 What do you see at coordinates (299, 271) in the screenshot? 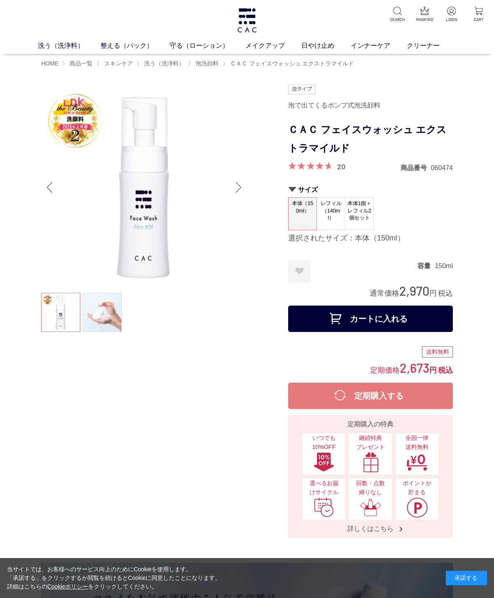
I see `a: お気に入りに登録する` at bounding box center [299, 271].